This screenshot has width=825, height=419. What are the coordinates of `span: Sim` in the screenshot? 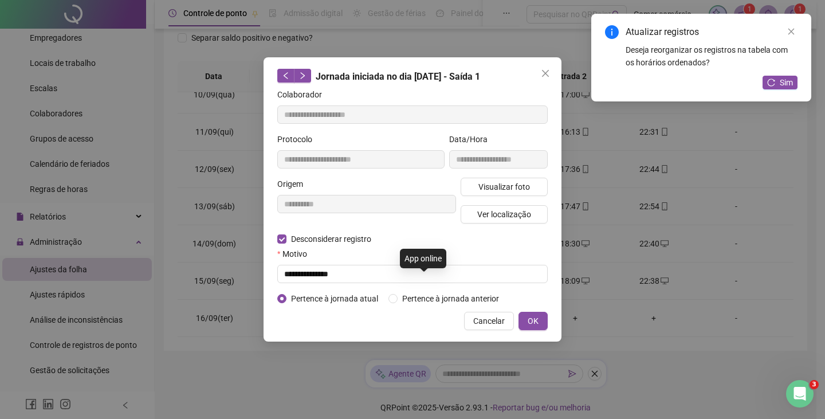 It's located at (786, 82).